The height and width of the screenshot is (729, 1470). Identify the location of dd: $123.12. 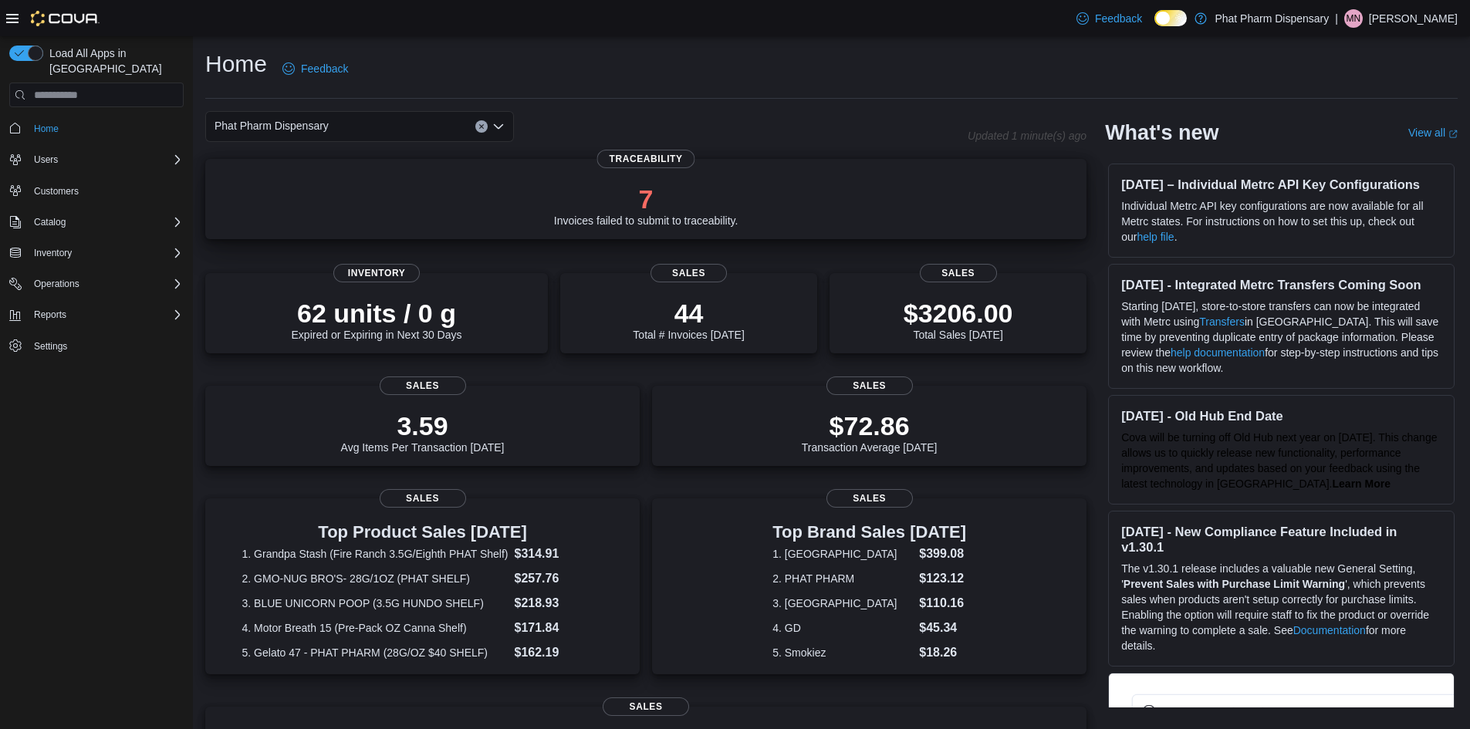
(942, 579).